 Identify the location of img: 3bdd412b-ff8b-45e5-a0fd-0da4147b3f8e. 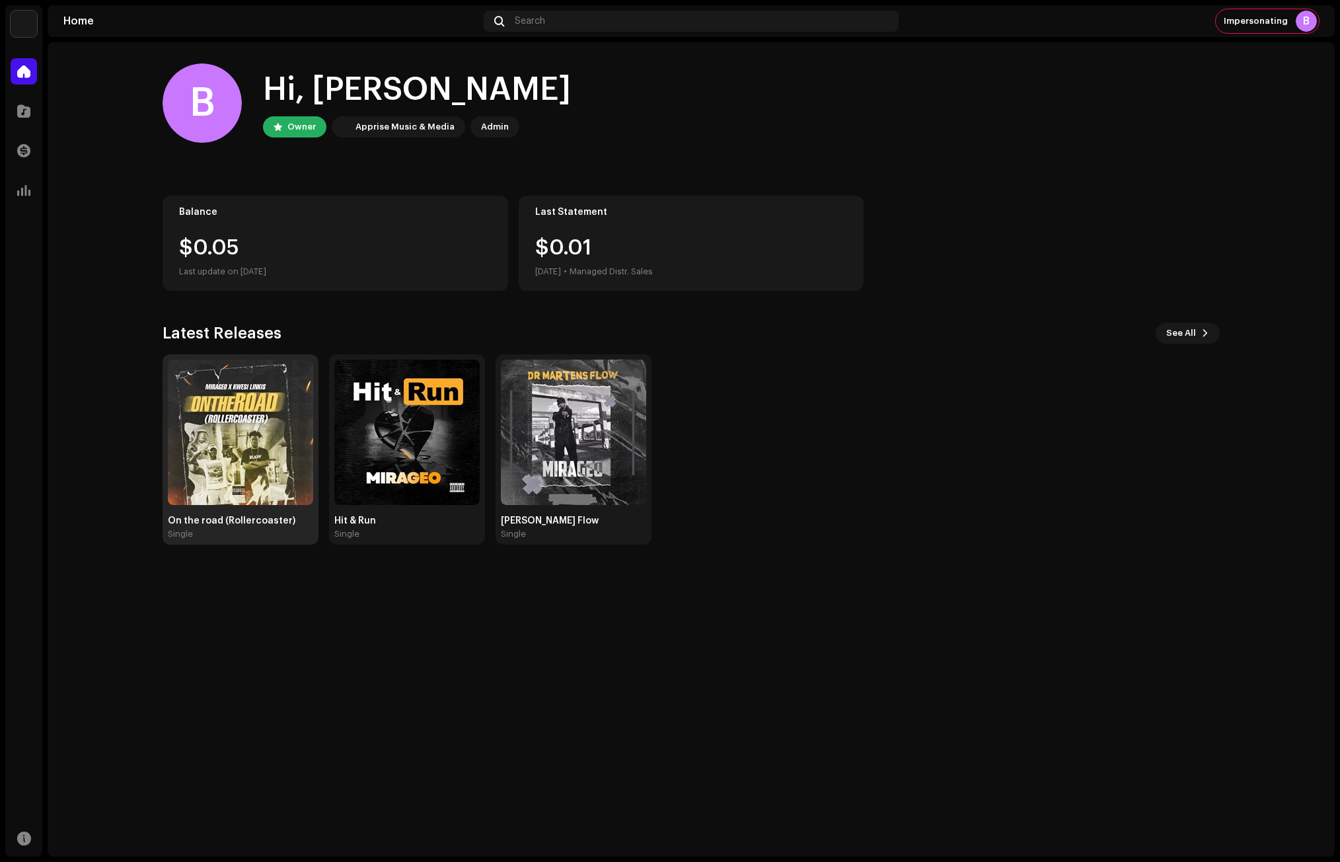
(574, 432).